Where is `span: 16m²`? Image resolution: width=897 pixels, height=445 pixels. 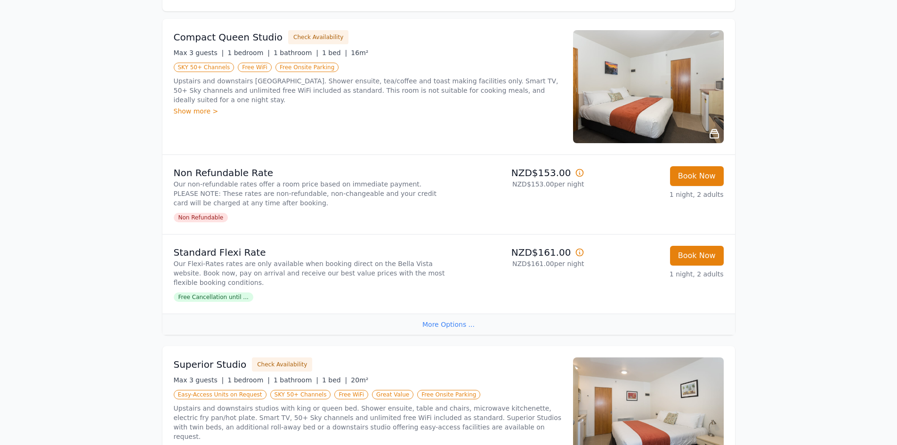
span: 16m² is located at coordinates (359, 53).